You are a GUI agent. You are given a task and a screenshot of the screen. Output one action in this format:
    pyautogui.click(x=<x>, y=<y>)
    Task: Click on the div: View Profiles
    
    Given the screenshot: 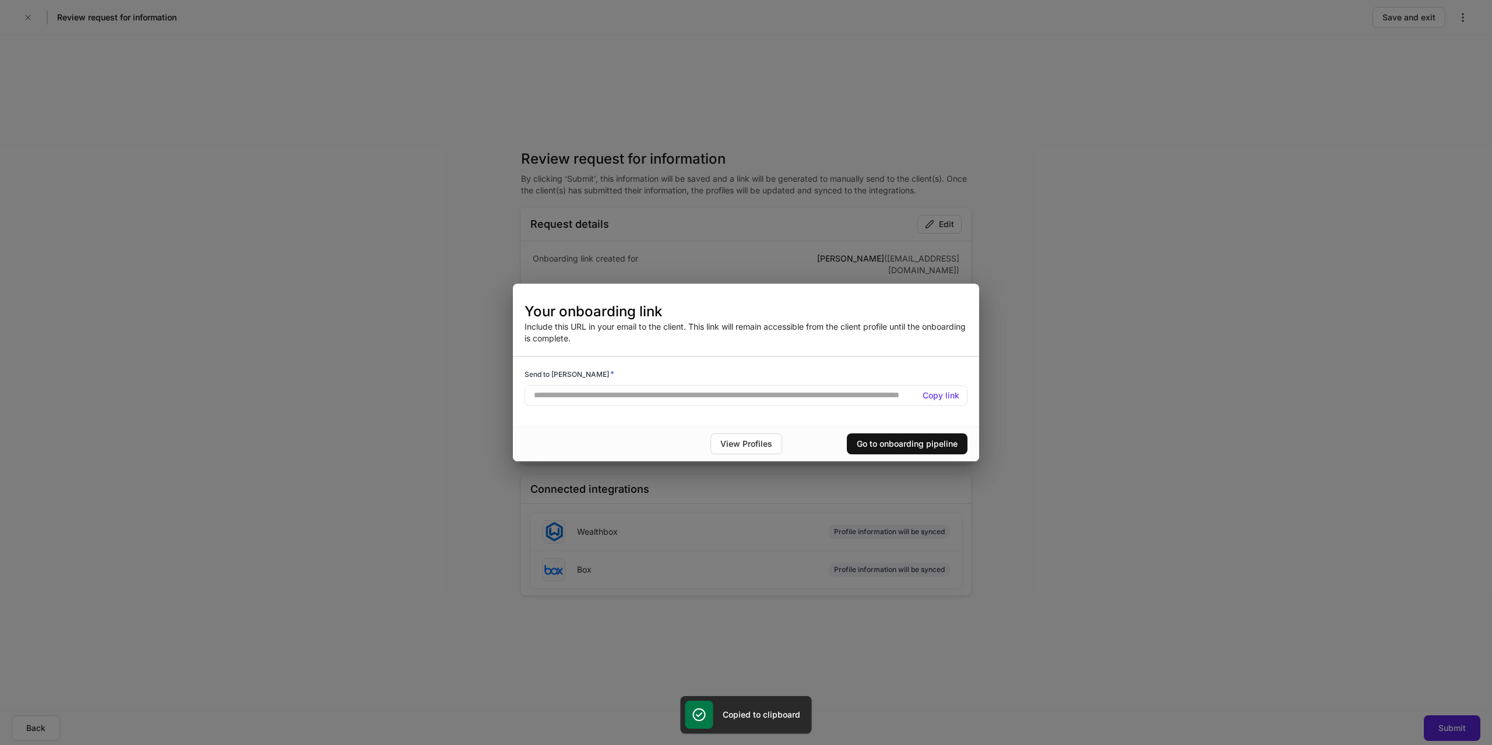 What is the action you would take?
    pyautogui.click(x=746, y=444)
    